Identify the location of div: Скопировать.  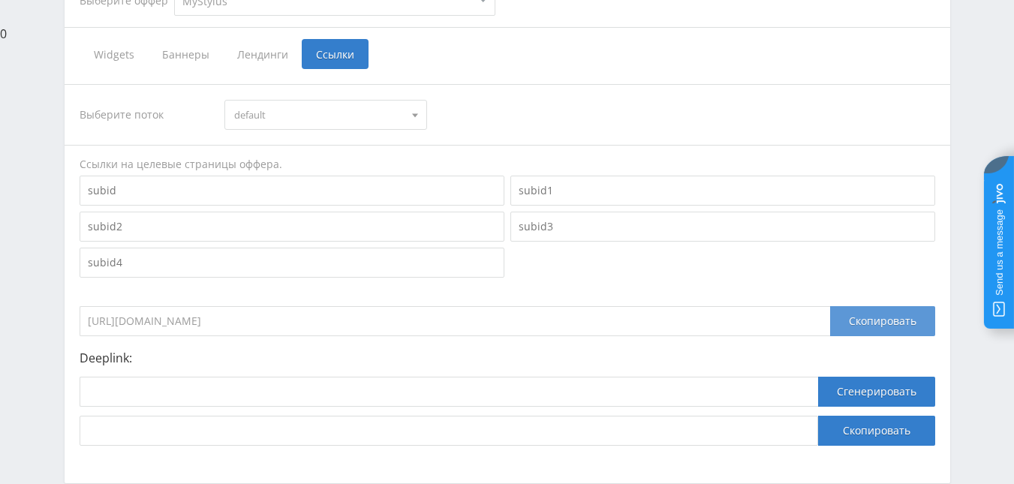
(883, 321).